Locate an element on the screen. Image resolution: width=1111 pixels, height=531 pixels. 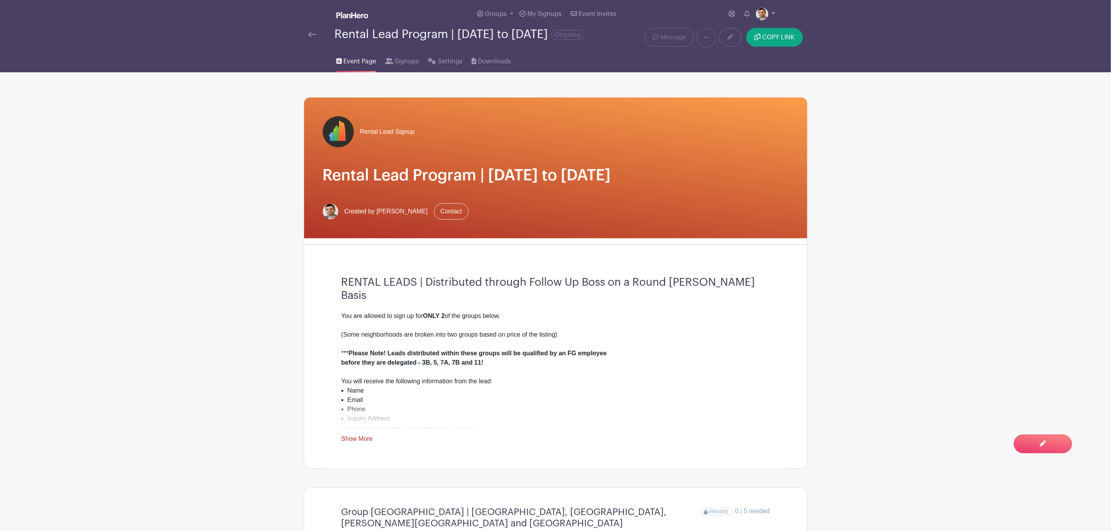
span: 0 / 5 needed is located at coordinates (753, 512).